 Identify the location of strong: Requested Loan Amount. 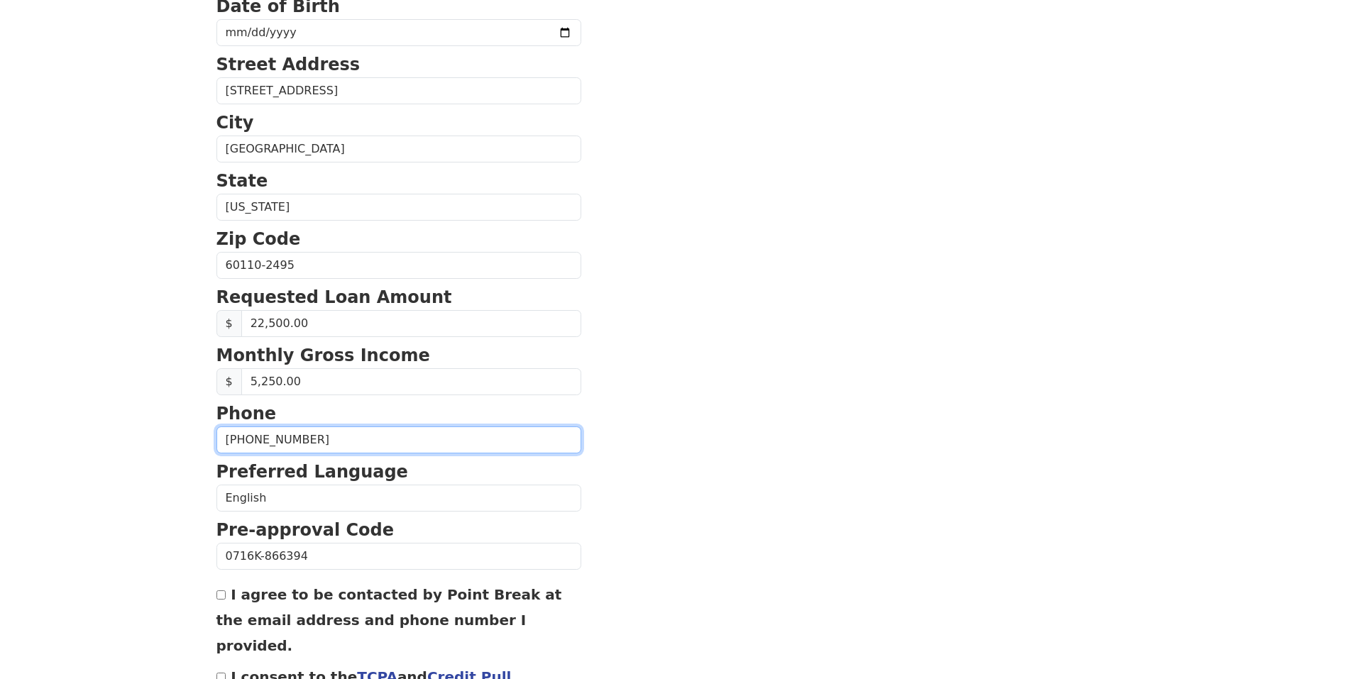
(334, 297).